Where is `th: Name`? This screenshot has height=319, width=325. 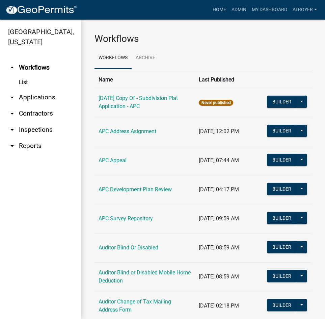
th: Name is located at coordinates (145, 79).